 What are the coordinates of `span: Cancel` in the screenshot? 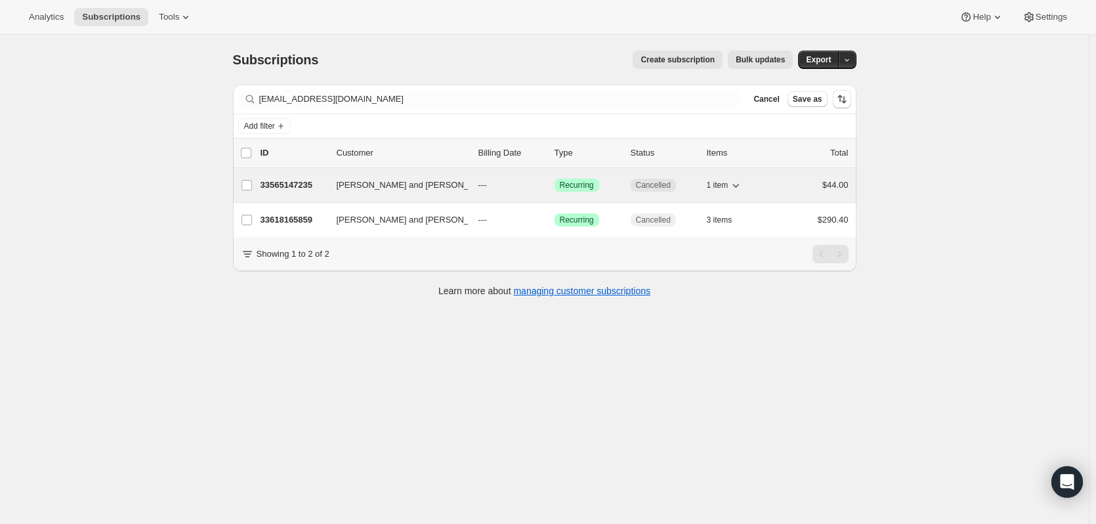 It's located at (766, 99).